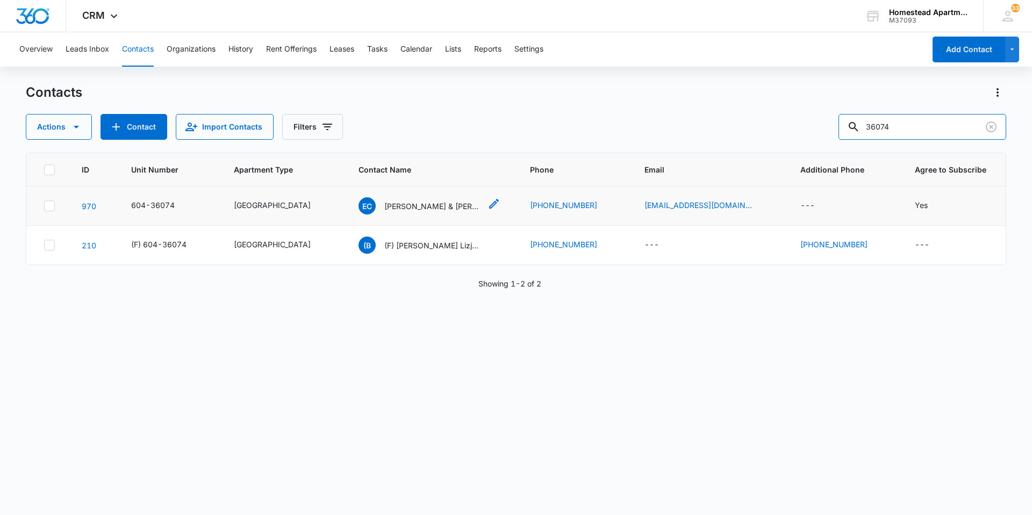 This screenshot has height=515, width=1032. What do you see at coordinates (429, 245) in the screenshot?
I see `div: Contact Name - (F) Briza Espino Lizjeicy Serrano - Select to Edit Field` at bounding box center [429, 245].